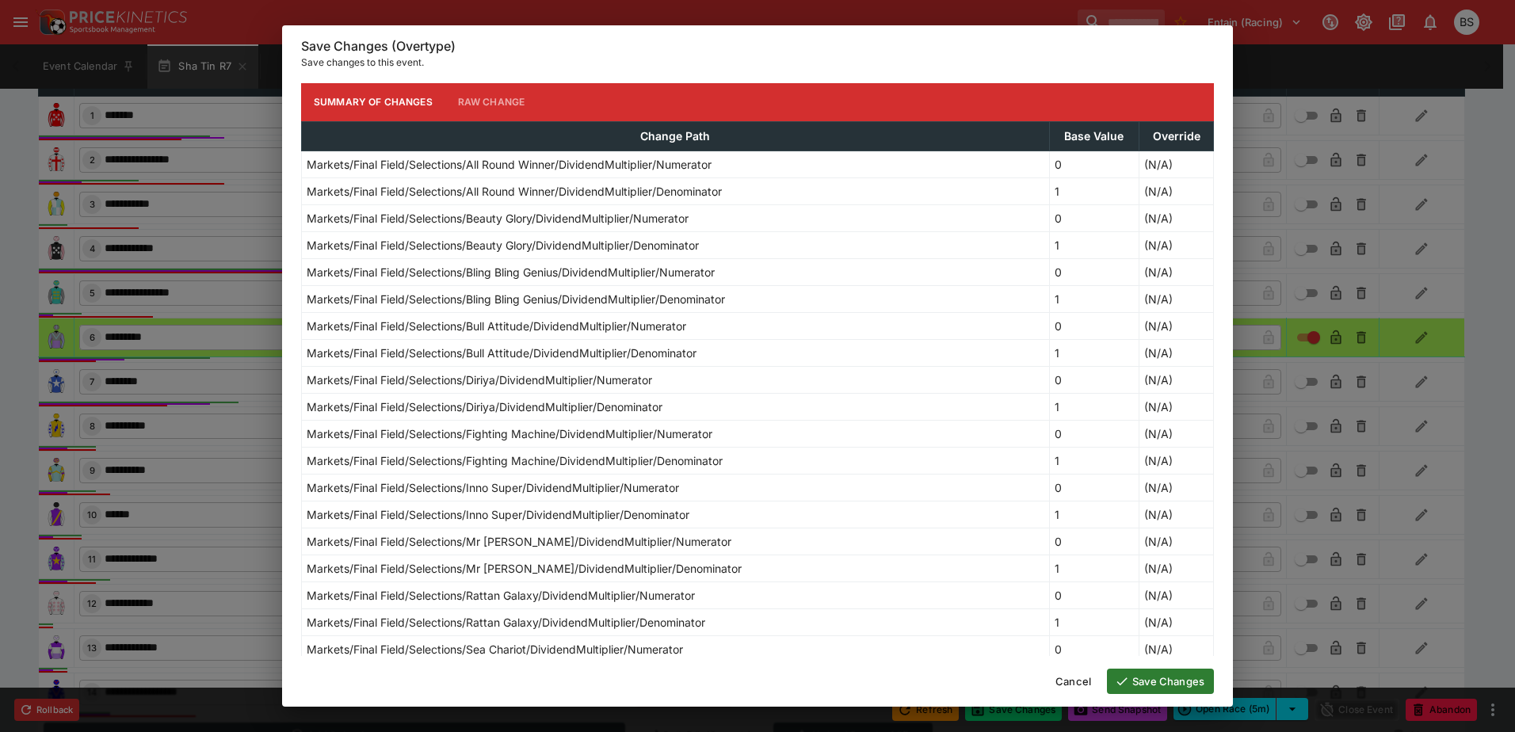 The image size is (1515, 732). What do you see at coordinates (510, 272) in the screenshot?
I see `p: Markets/Final Field/Selections/Bling Bling Genius/DividendMultiplier/Numerator` at bounding box center [510, 272].